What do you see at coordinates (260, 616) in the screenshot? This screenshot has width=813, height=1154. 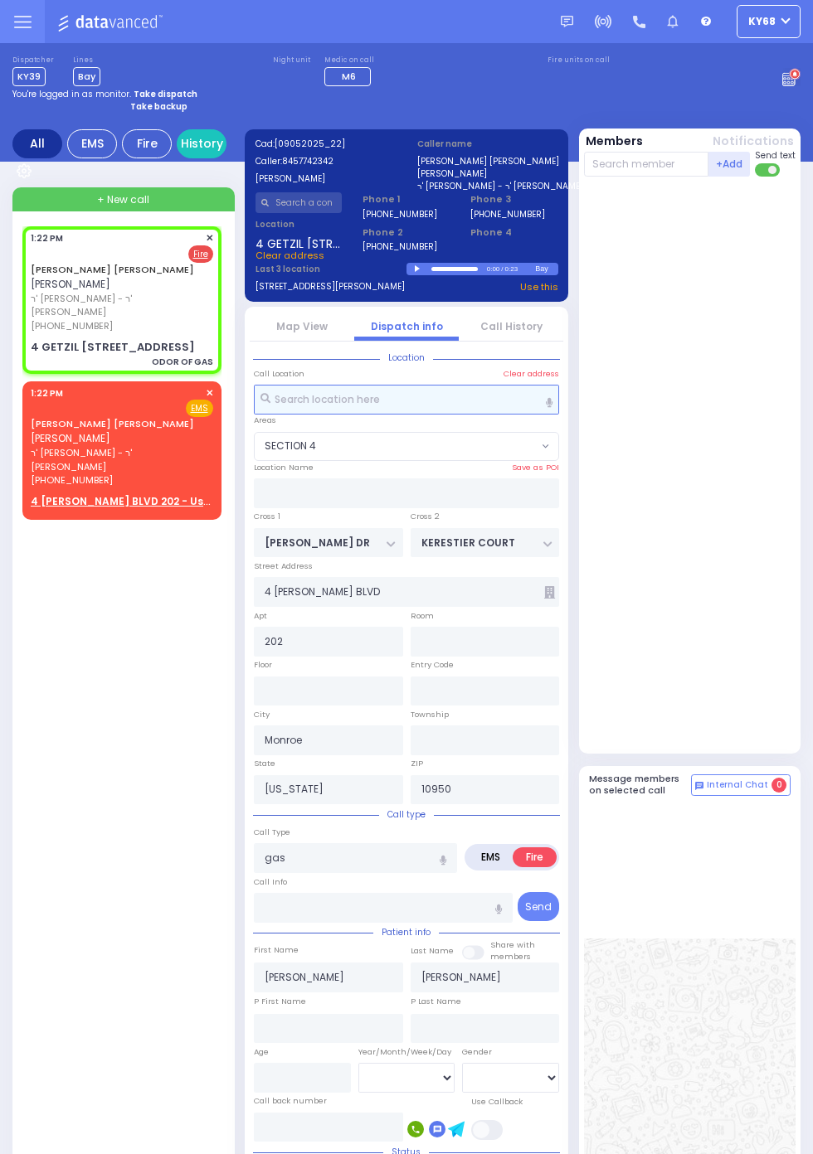 I see `label: Apt` at bounding box center [260, 616].